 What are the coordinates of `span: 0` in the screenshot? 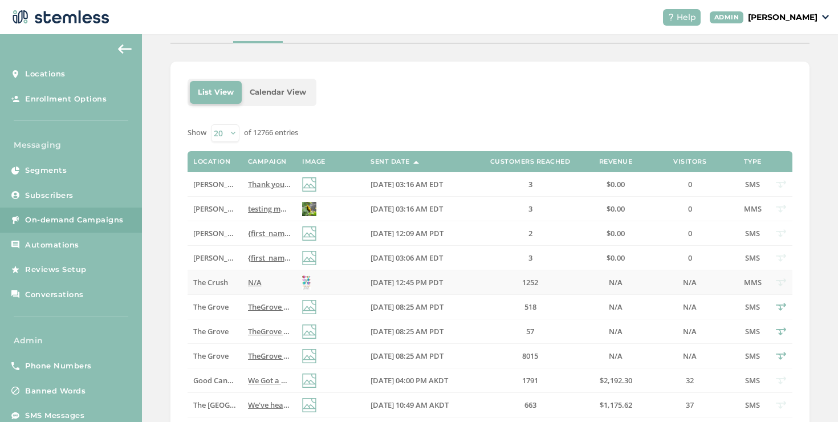 It's located at (690, 209).